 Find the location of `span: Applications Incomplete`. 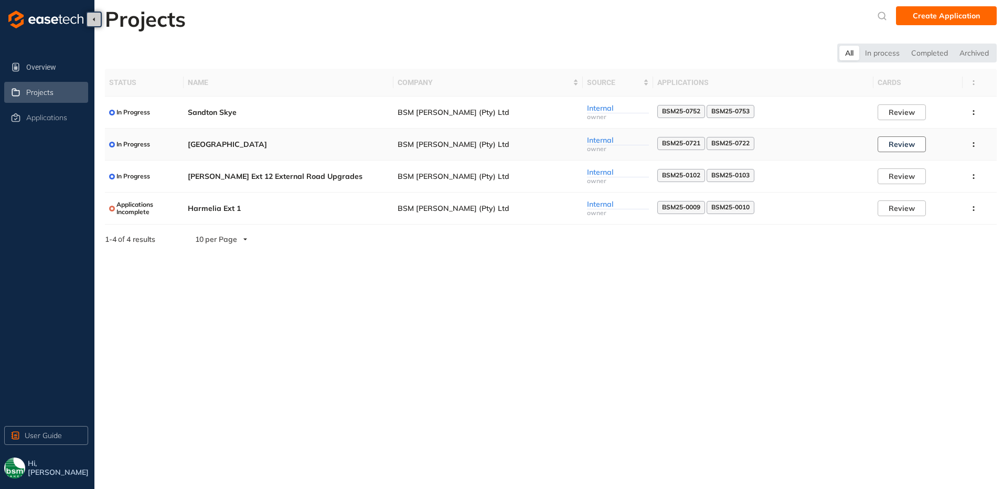

span: Applications Incomplete is located at coordinates (148, 208).